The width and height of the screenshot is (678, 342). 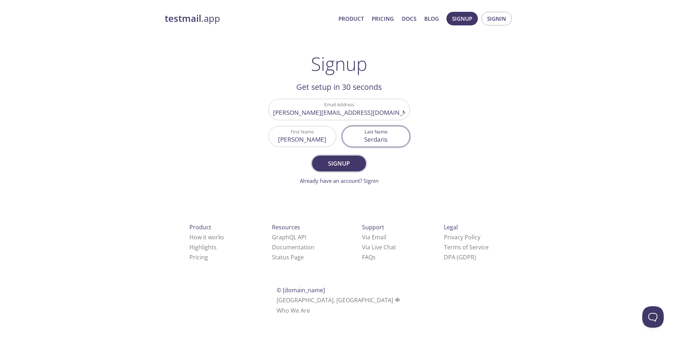 I want to click on a: Who We Are, so click(x=293, y=310).